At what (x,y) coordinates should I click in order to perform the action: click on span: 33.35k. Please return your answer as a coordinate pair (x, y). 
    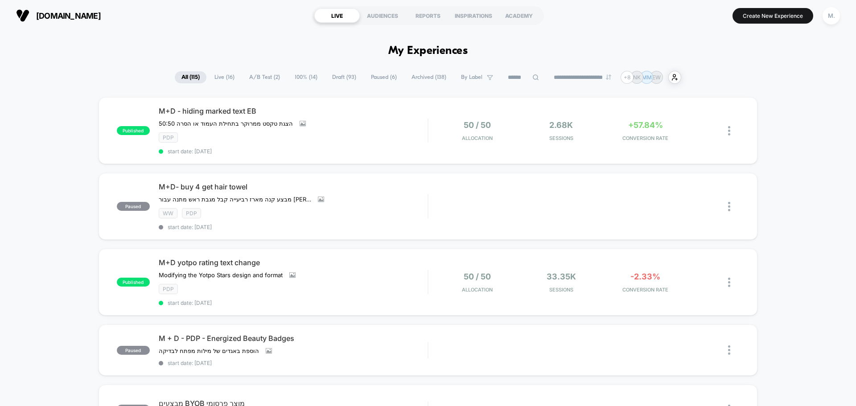
    Looking at the image, I should click on (561, 277).